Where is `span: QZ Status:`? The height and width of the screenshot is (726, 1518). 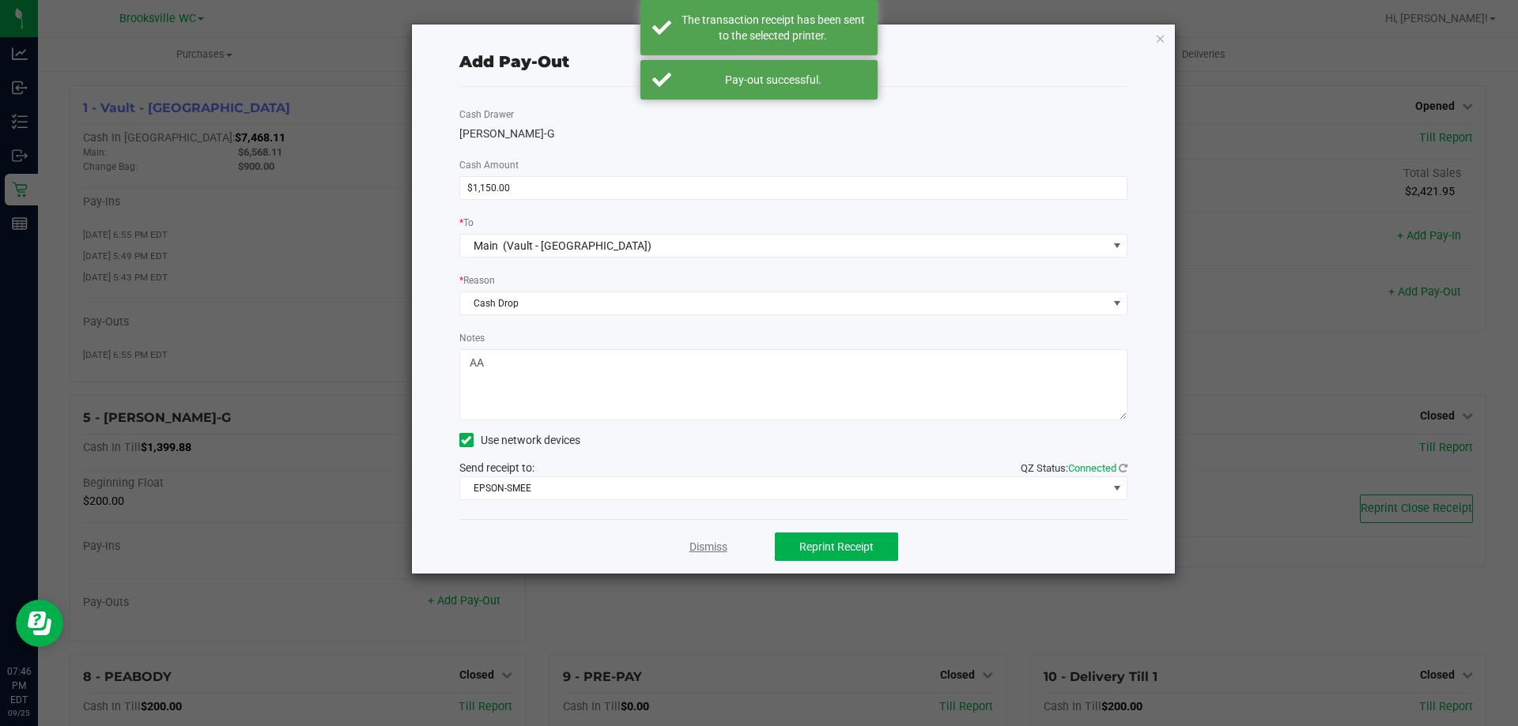
span: QZ Status: is located at coordinates (1073, 468).